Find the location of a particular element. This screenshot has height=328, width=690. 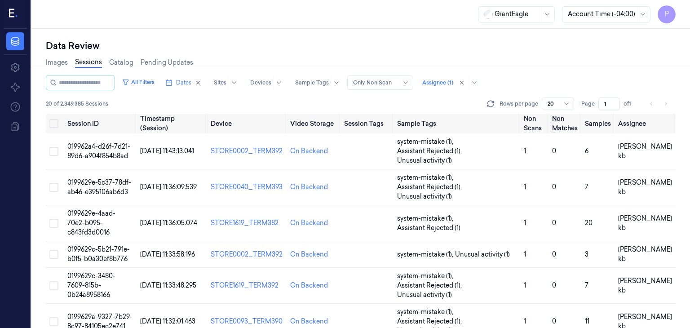

p: Rows per page is located at coordinates (519, 104).